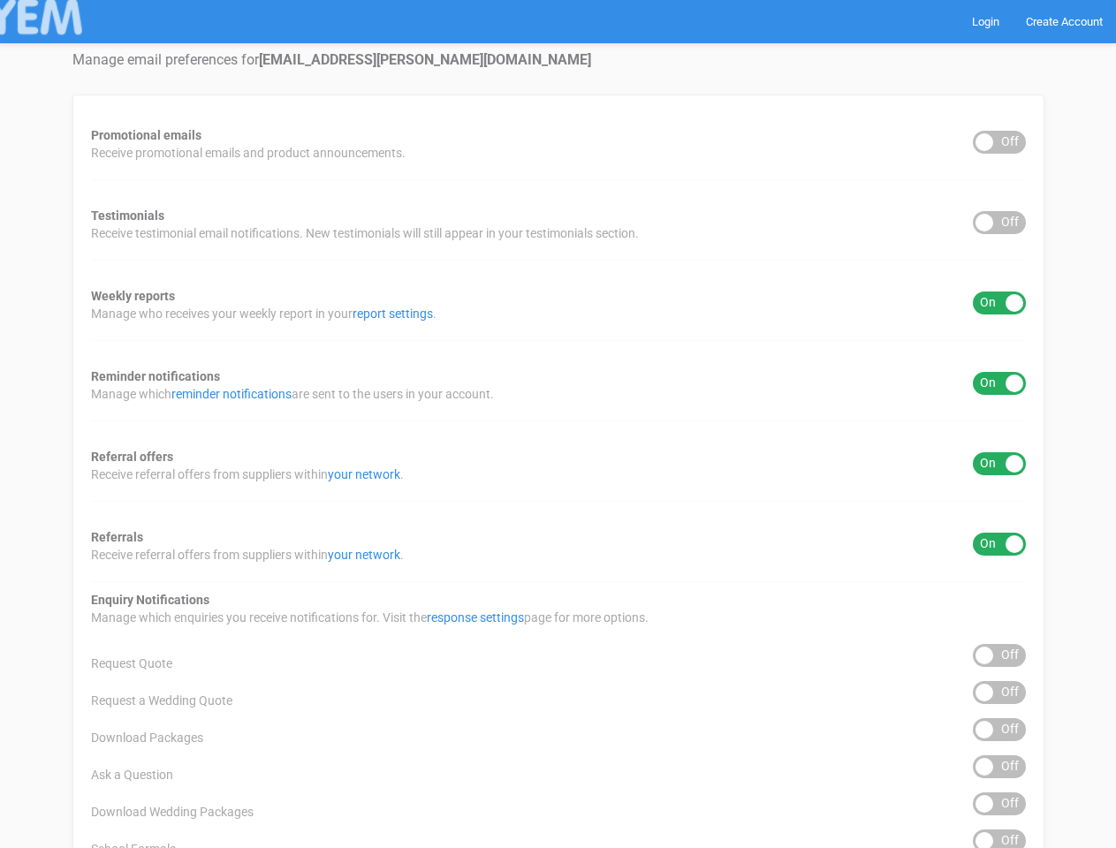  I want to click on strong: Reminder notifications, so click(156, 376).